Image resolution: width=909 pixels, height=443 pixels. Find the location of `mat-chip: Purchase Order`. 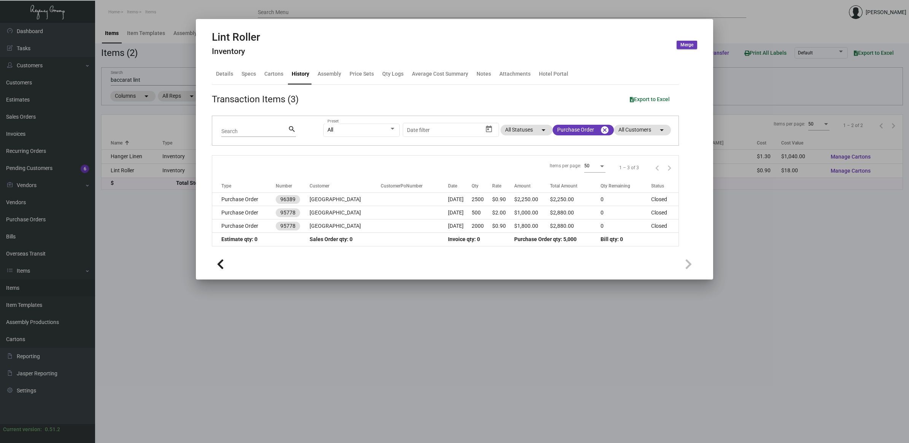

mat-chip: Purchase Order is located at coordinates (583, 130).